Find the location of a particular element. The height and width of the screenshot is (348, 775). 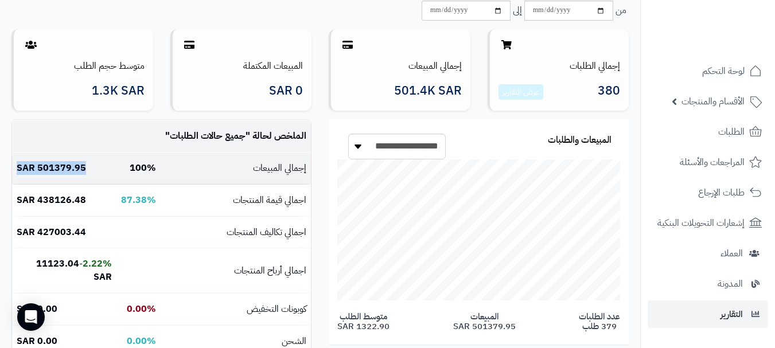

a: العملاء is located at coordinates (708, 254).